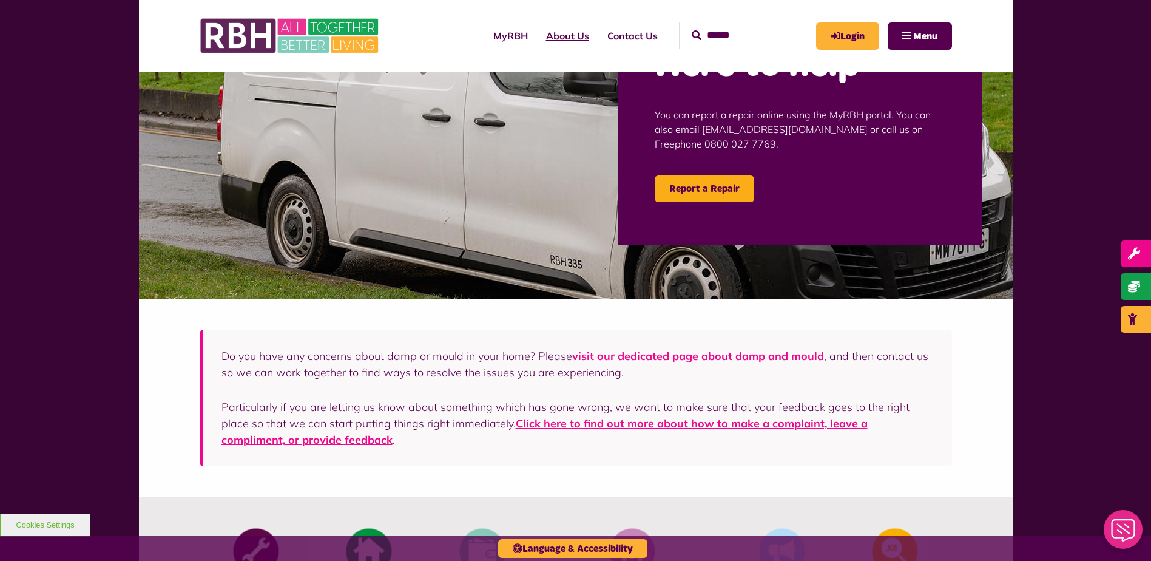 Image resolution: width=1151 pixels, height=561 pixels. What do you see at coordinates (632, 36) in the screenshot?
I see `a: Contact Us` at bounding box center [632, 36].